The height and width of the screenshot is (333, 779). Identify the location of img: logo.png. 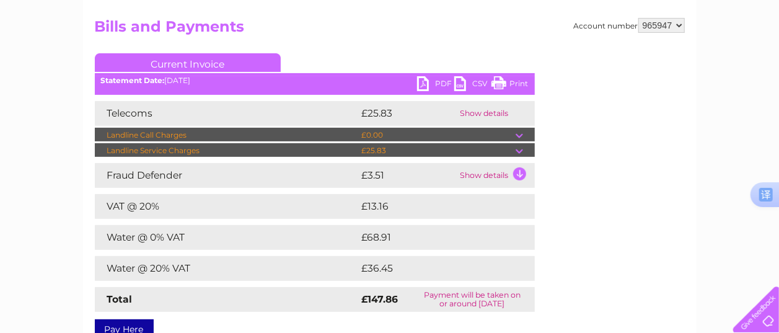
(59, 51).